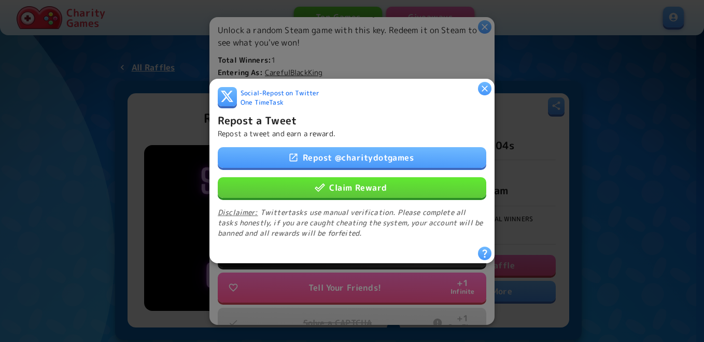 The width and height of the screenshot is (704, 342). Describe the element at coordinates (276, 134) in the screenshot. I see `p: Repost a tweet and earn a reward.` at that location.